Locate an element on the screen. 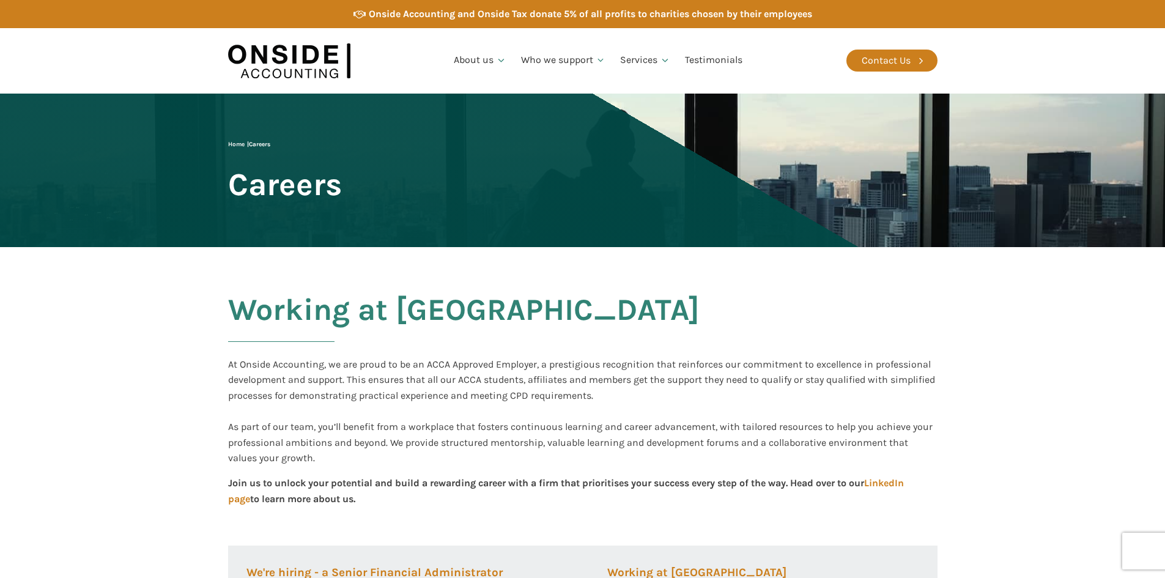 Image resolution: width=1165 pixels, height=578 pixels. div: Join us to unlock your potential and build a rewarding career with a firm that prioritises your s... is located at coordinates (583, 498).